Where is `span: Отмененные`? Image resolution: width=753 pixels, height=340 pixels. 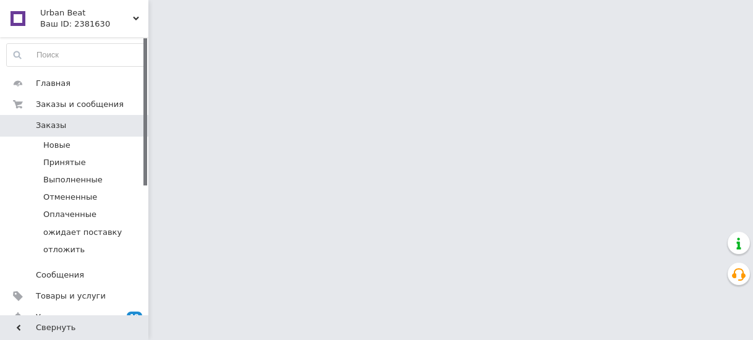
span: Отмененные is located at coordinates (70, 197).